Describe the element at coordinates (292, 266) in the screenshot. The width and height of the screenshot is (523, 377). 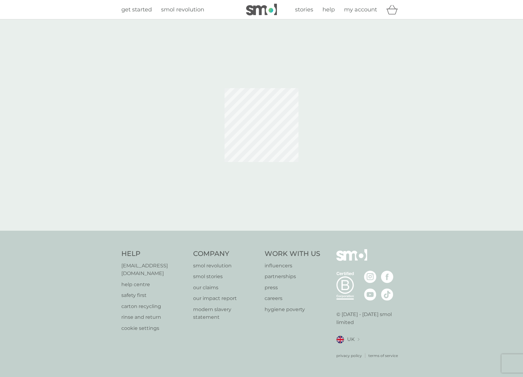
I see `p: influencers` at that location.